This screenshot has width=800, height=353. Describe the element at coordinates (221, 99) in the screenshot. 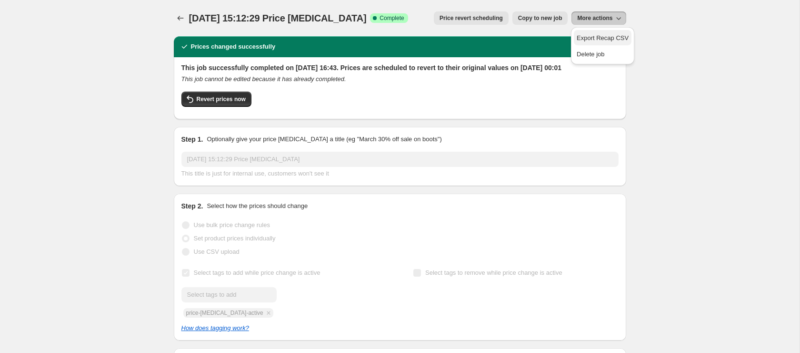

I see `span: Revert prices now` at that location.